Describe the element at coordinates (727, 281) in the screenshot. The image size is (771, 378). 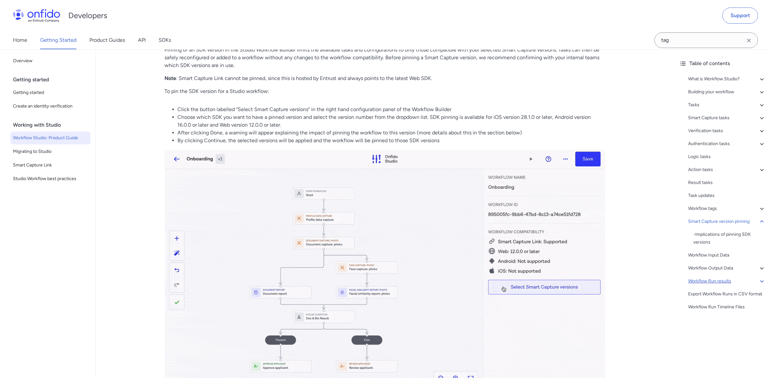
I see `div: Workflow Run results` at that location.